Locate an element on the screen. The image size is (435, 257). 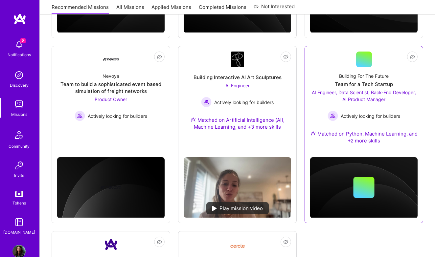
span: 8 is located at coordinates (23, 41).